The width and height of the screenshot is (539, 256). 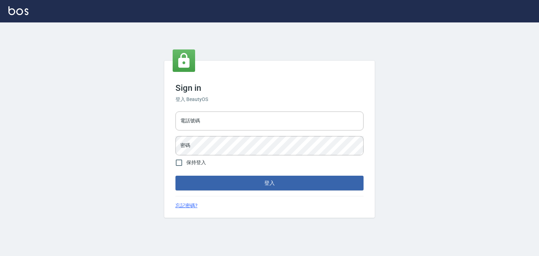 What do you see at coordinates (196, 163) in the screenshot?
I see `span: 保持登入` at bounding box center [196, 163].